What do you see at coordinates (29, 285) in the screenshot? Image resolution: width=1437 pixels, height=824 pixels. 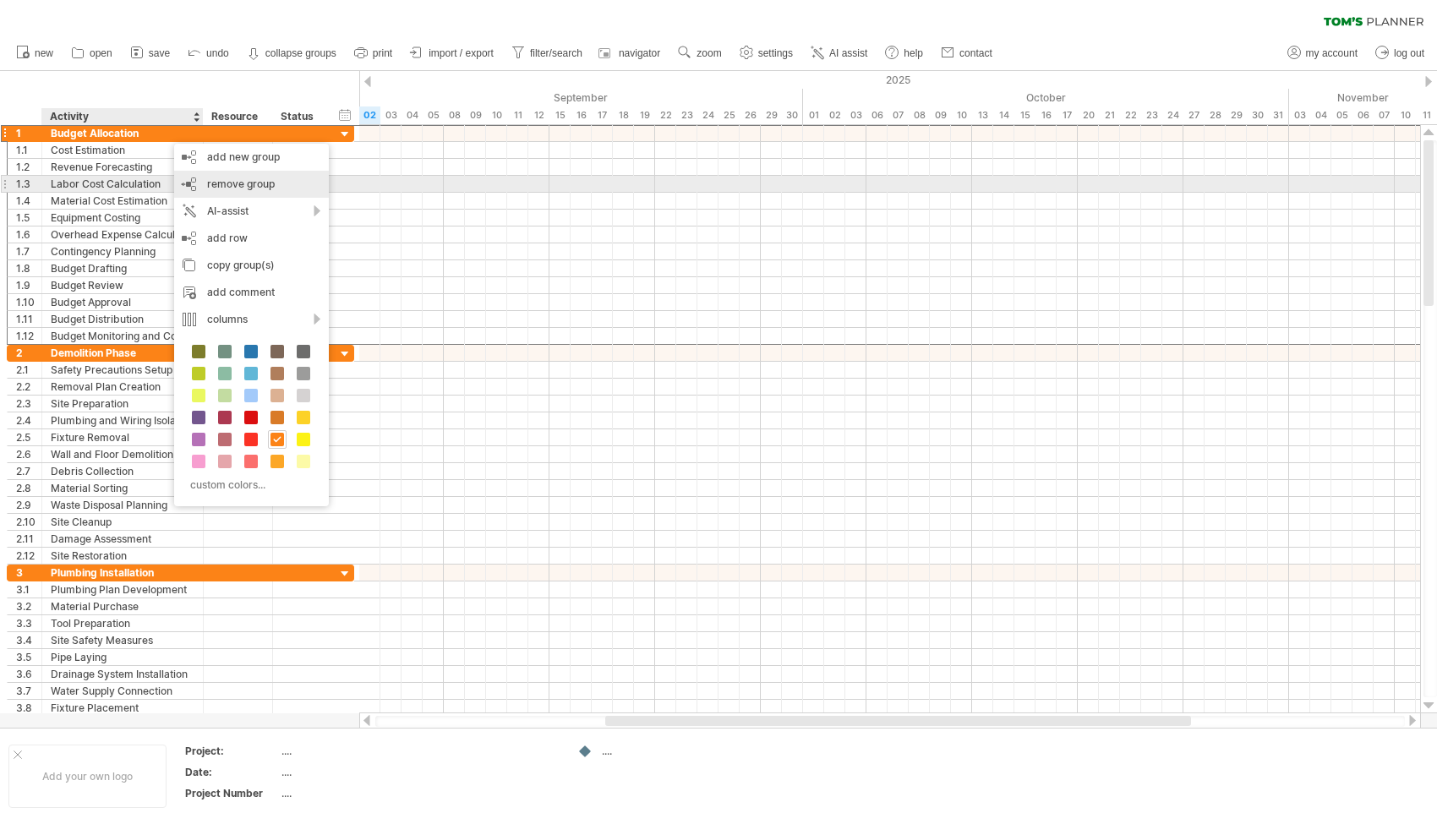 I see `div: 1.9` at bounding box center [29, 285].